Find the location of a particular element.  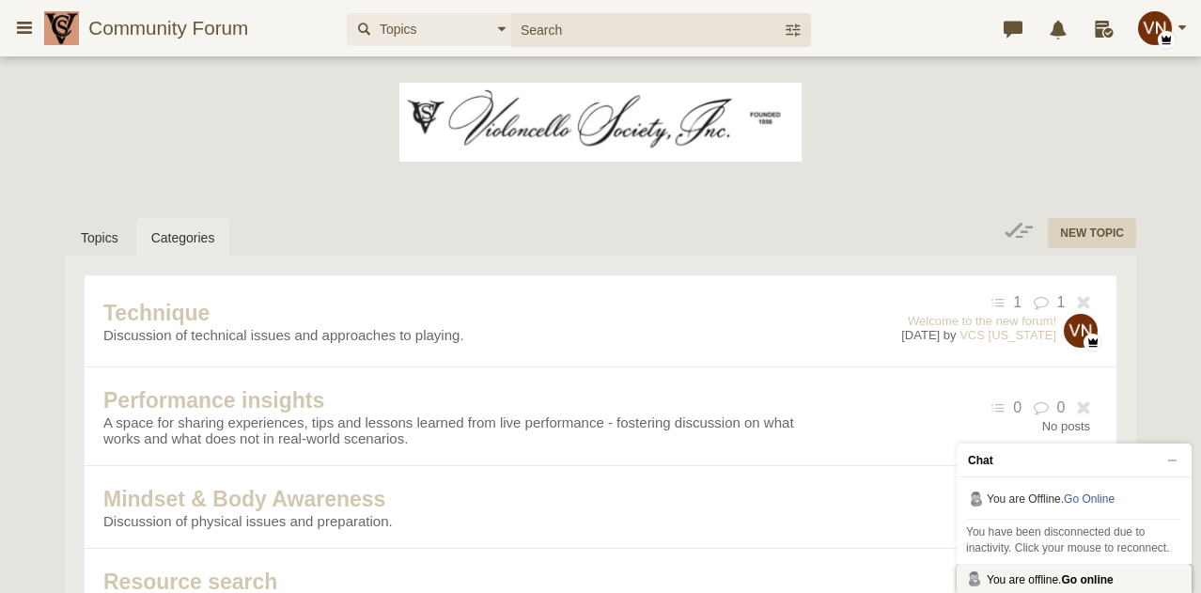

span: Topics is located at coordinates (396, 29).